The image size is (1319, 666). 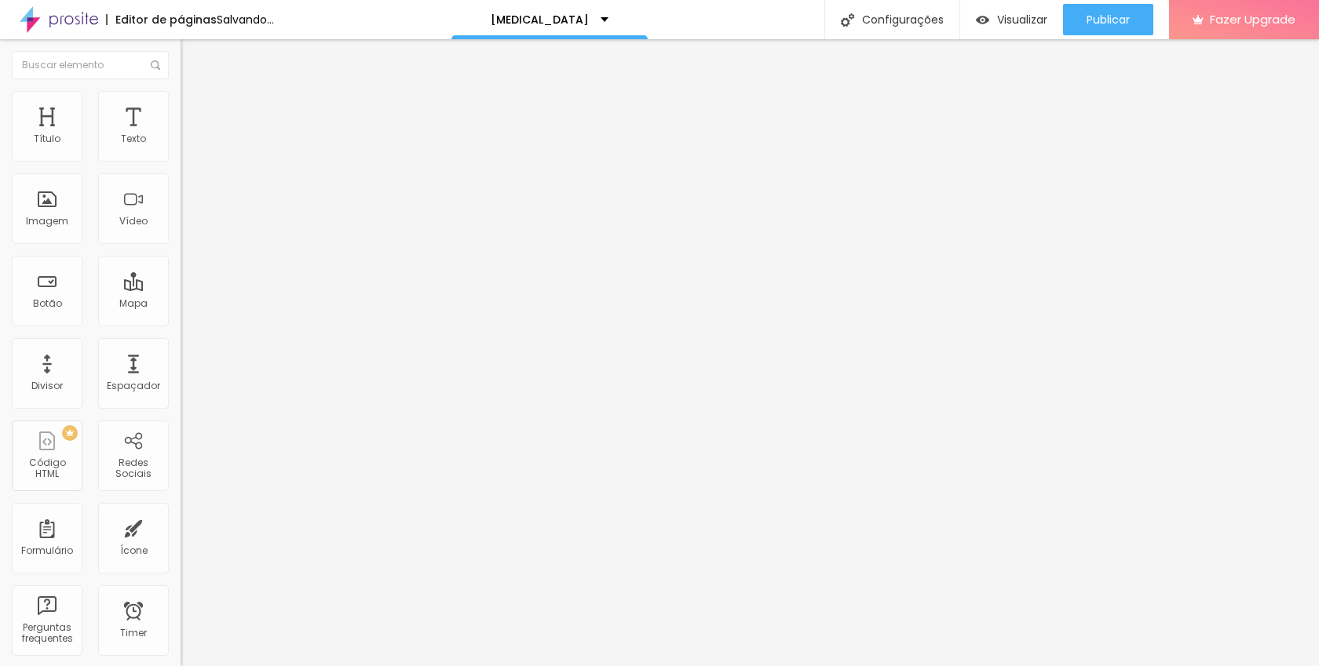 What do you see at coordinates (1108, 20) in the screenshot?
I see `span: Publicar` at bounding box center [1108, 20].